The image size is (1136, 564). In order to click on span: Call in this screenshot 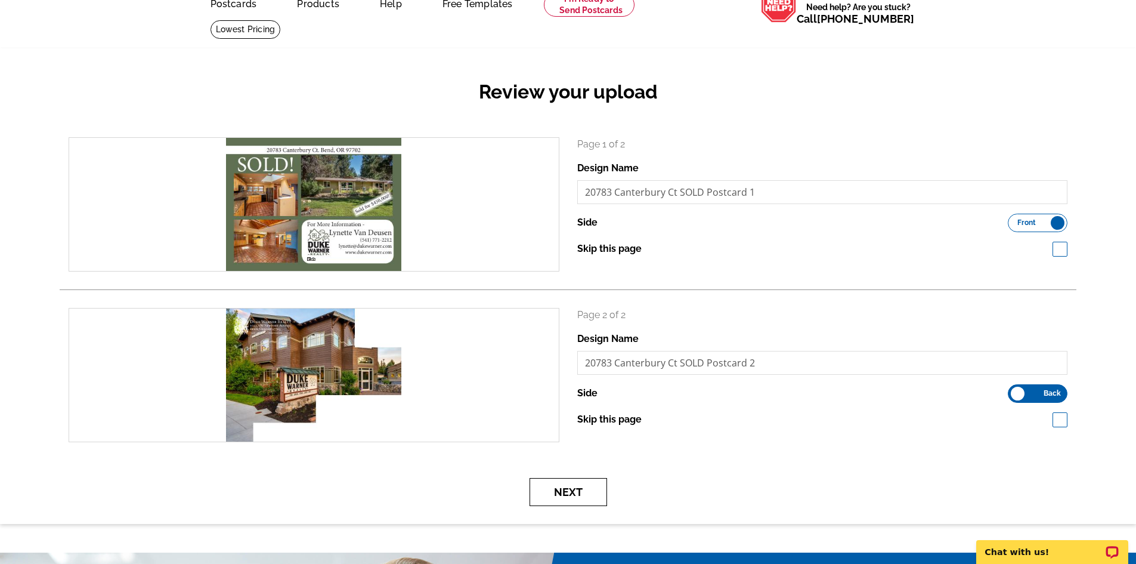, I will do `click(855, 18)`.